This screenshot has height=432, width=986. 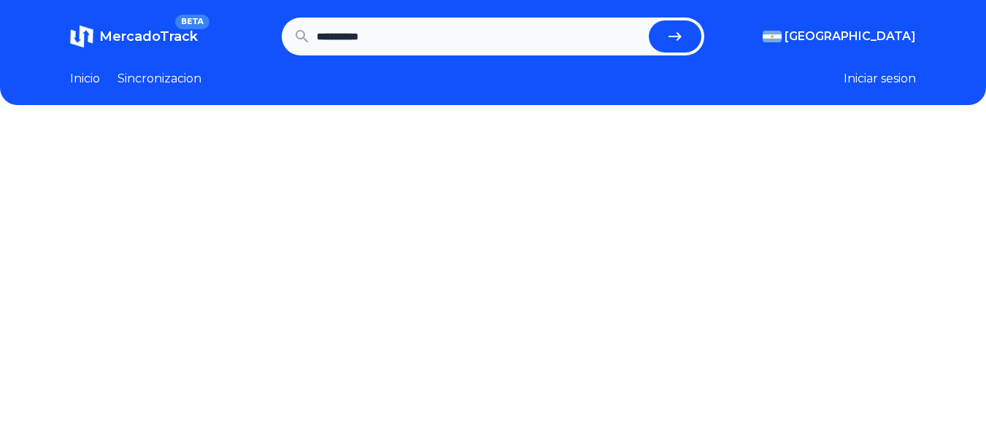 I want to click on a: MercadoTrackBETA, so click(x=134, y=36).